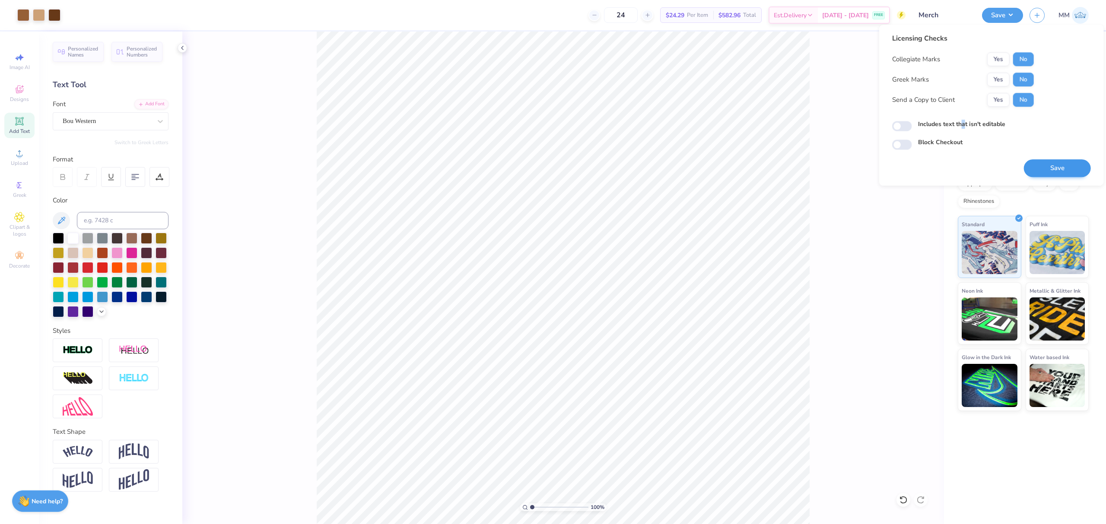 Image resolution: width=1106 pixels, height=524 pixels. I want to click on img: Free Distort, so click(78, 406).